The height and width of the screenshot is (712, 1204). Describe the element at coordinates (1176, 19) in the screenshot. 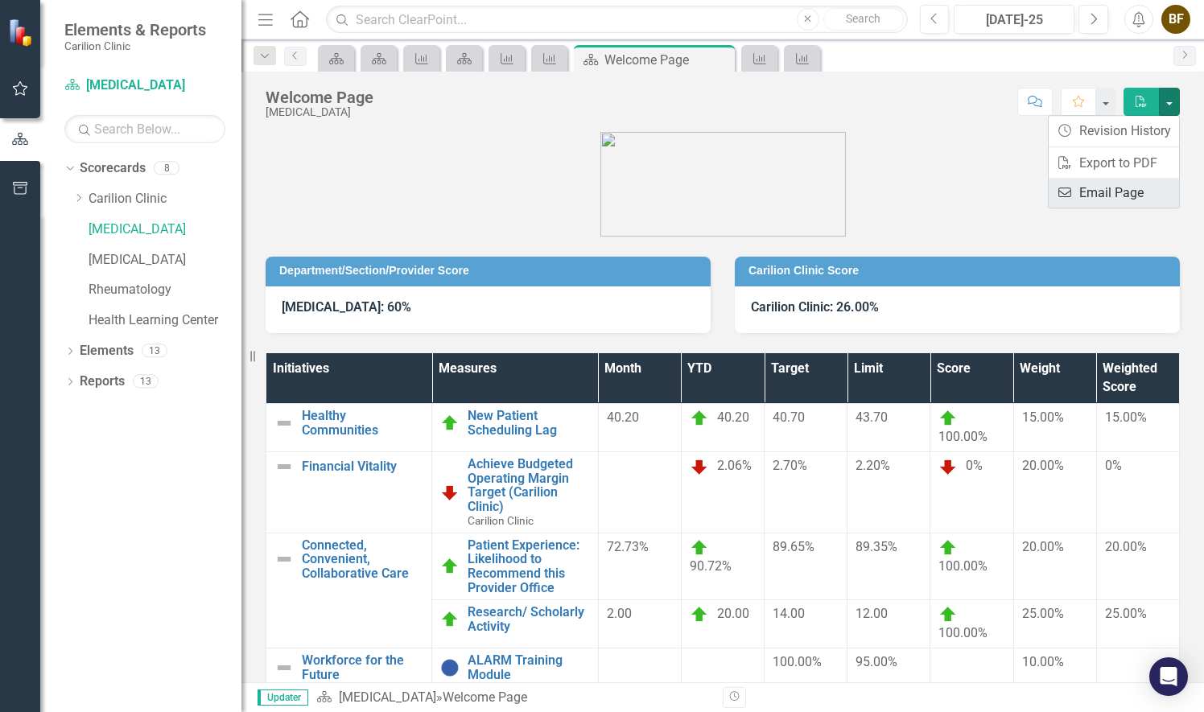

I see `button: BF` at that location.